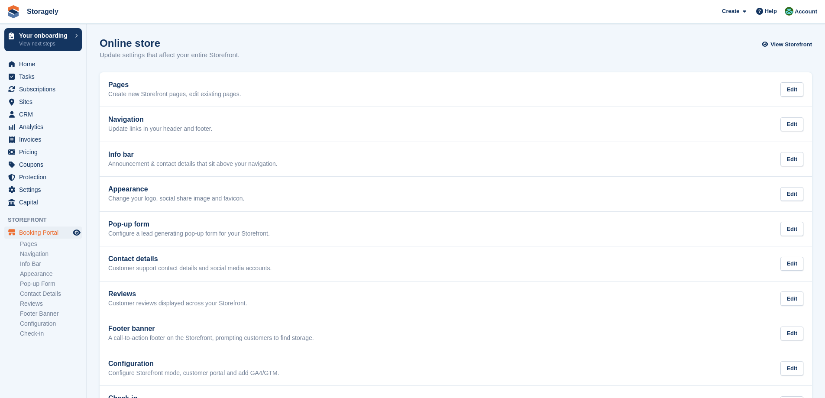  Describe the element at coordinates (174, 85) in the screenshot. I see `h2: Pages` at that location.